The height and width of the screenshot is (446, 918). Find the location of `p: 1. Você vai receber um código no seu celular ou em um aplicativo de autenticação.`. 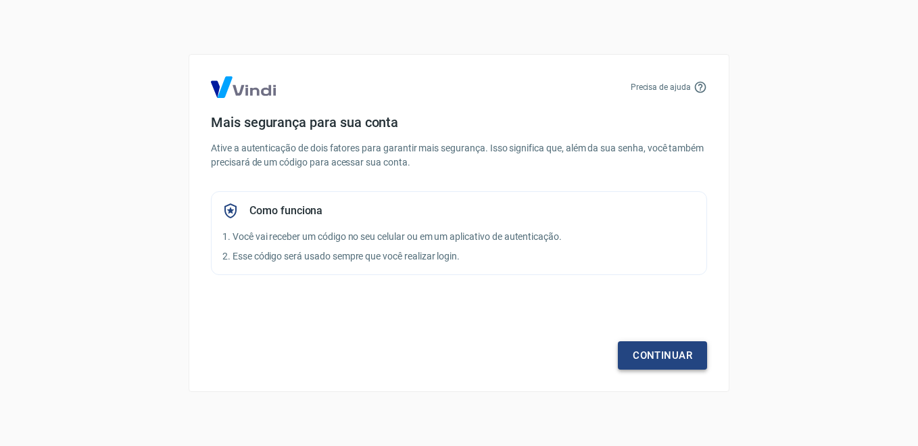

p: 1. Você vai receber um código no seu celular ou em um aplicativo de autenticação. is located at coordinates (459, 236).